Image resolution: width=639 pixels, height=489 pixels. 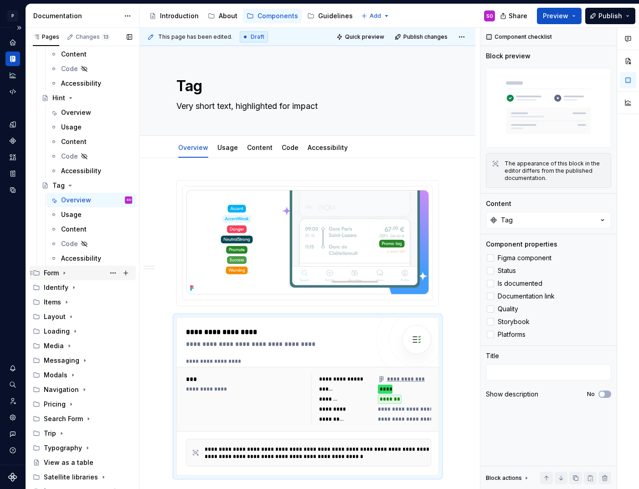 I want to click on span: Publish, so click(x=611, y=16).